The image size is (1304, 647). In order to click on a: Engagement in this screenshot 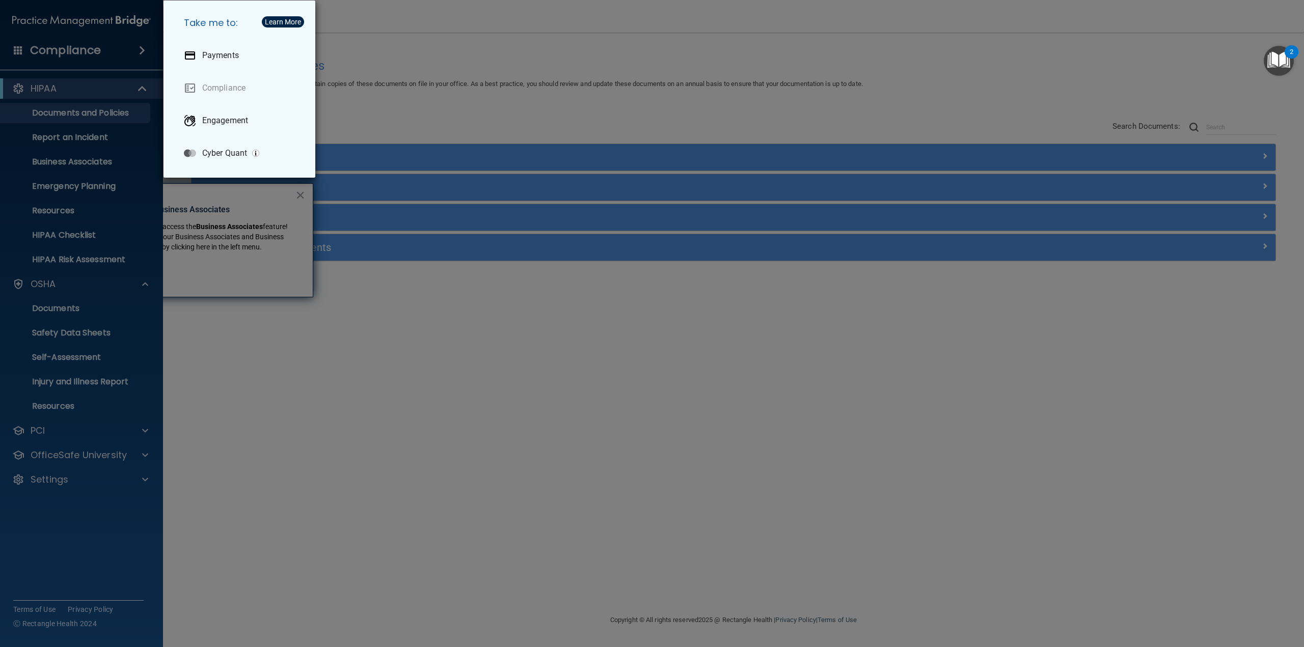, I will do `click(241, 121)`.